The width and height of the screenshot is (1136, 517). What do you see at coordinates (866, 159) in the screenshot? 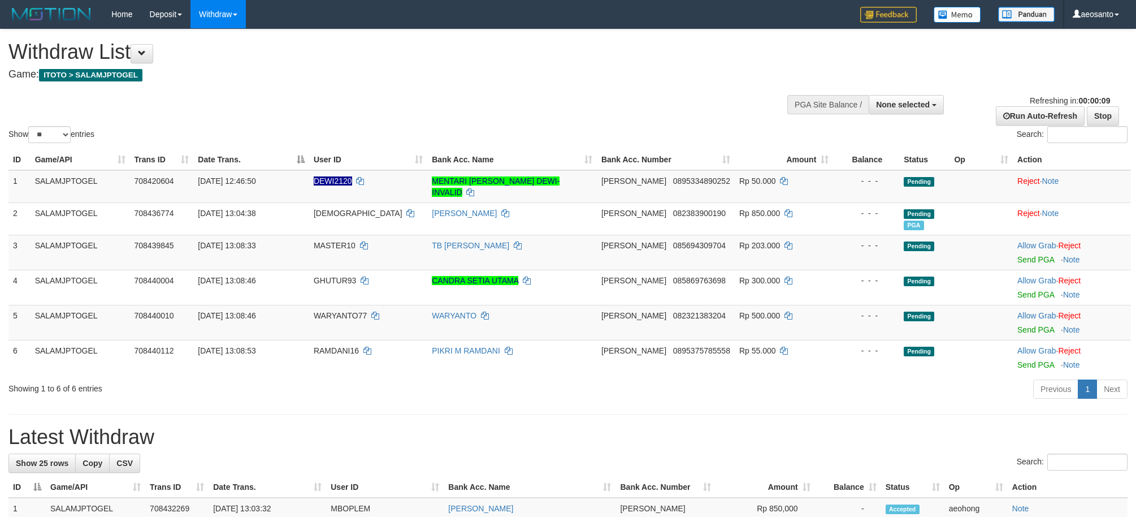
I see `th: Balance` at bounding box center [866, 159].